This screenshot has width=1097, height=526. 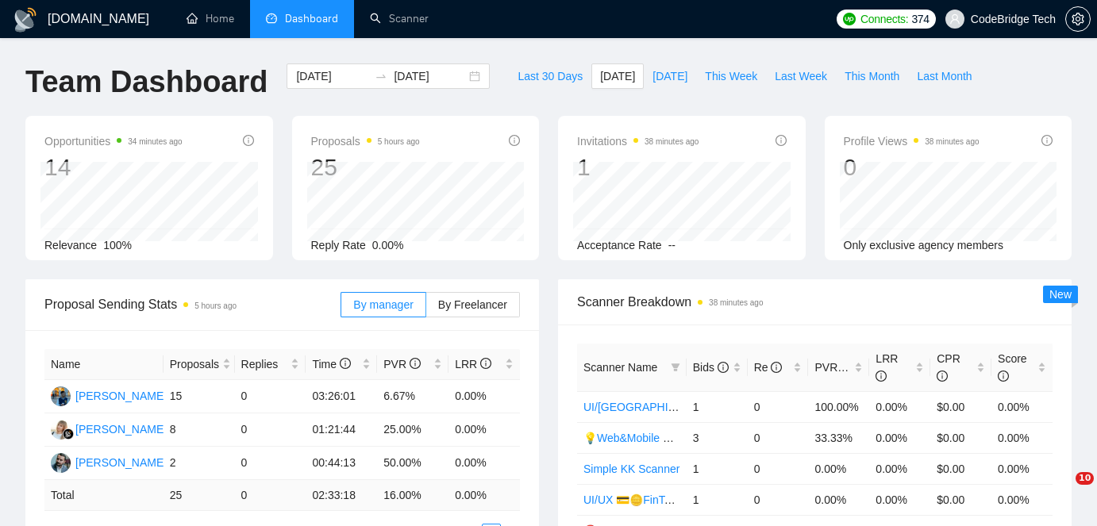 I want to click on button: Last Month, so click(x=944, y=76).